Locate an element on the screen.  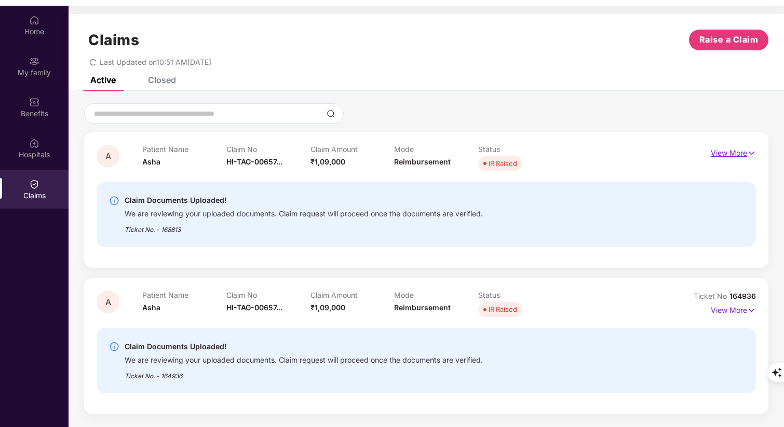
img: svg+xml;base64,PHN2ZyBpZD0iU2VhcmNoLTMyeDMyIiB4bWxucz0iaHR0cDovL3d3dy53My5vcmcvMjAwMC9zdmciIHdpZH... is located at coordinates (331, 114).